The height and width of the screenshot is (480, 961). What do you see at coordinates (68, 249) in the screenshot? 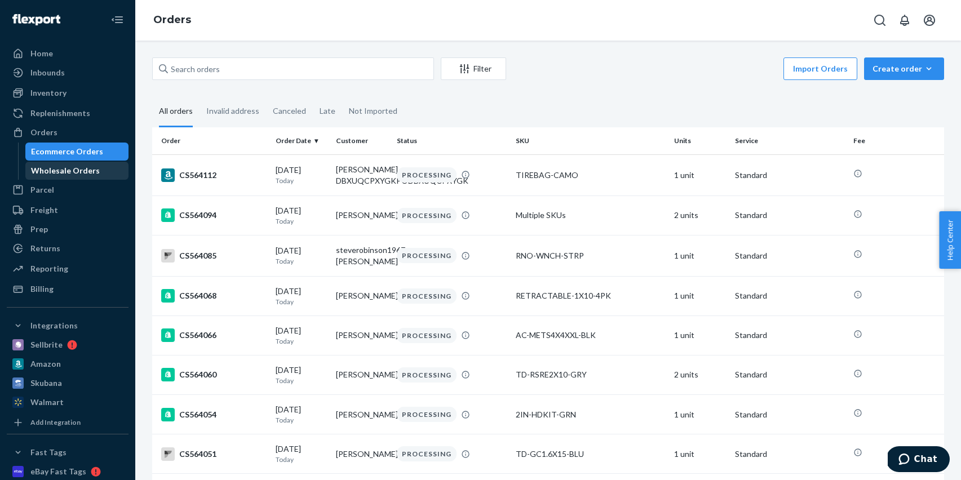
I see `a: Returns` at bounding box center [68, 249].